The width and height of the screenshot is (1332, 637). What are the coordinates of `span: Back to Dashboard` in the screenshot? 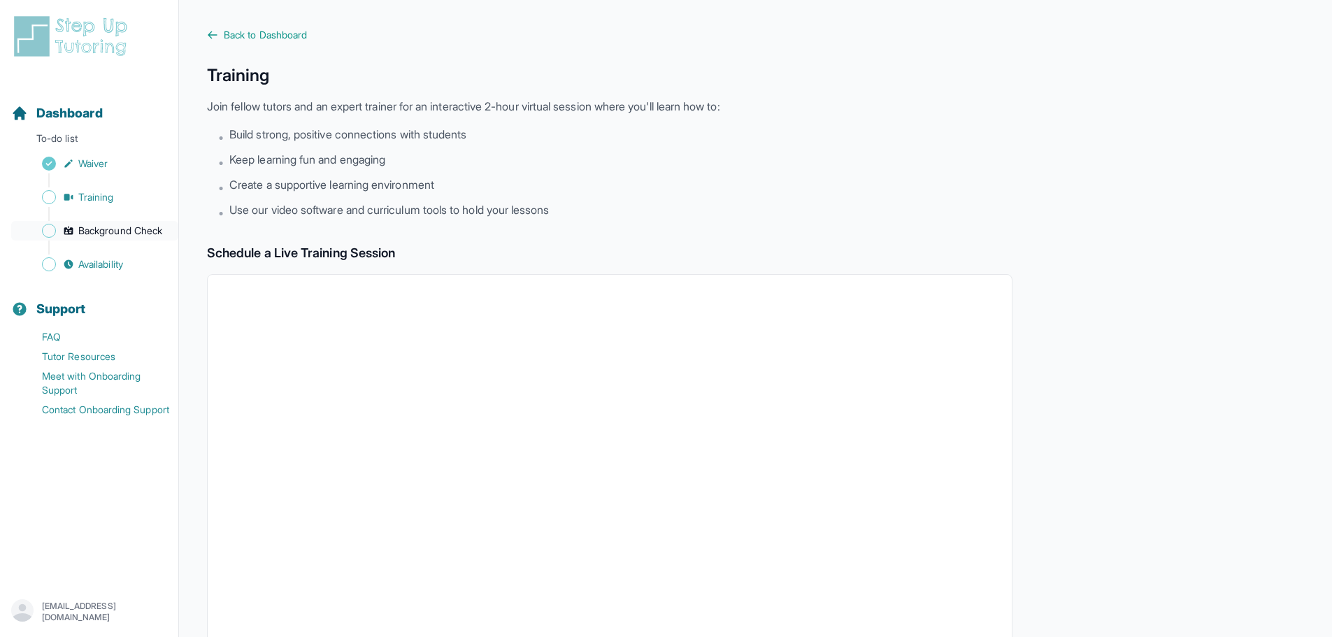 It's located at (265, 35).